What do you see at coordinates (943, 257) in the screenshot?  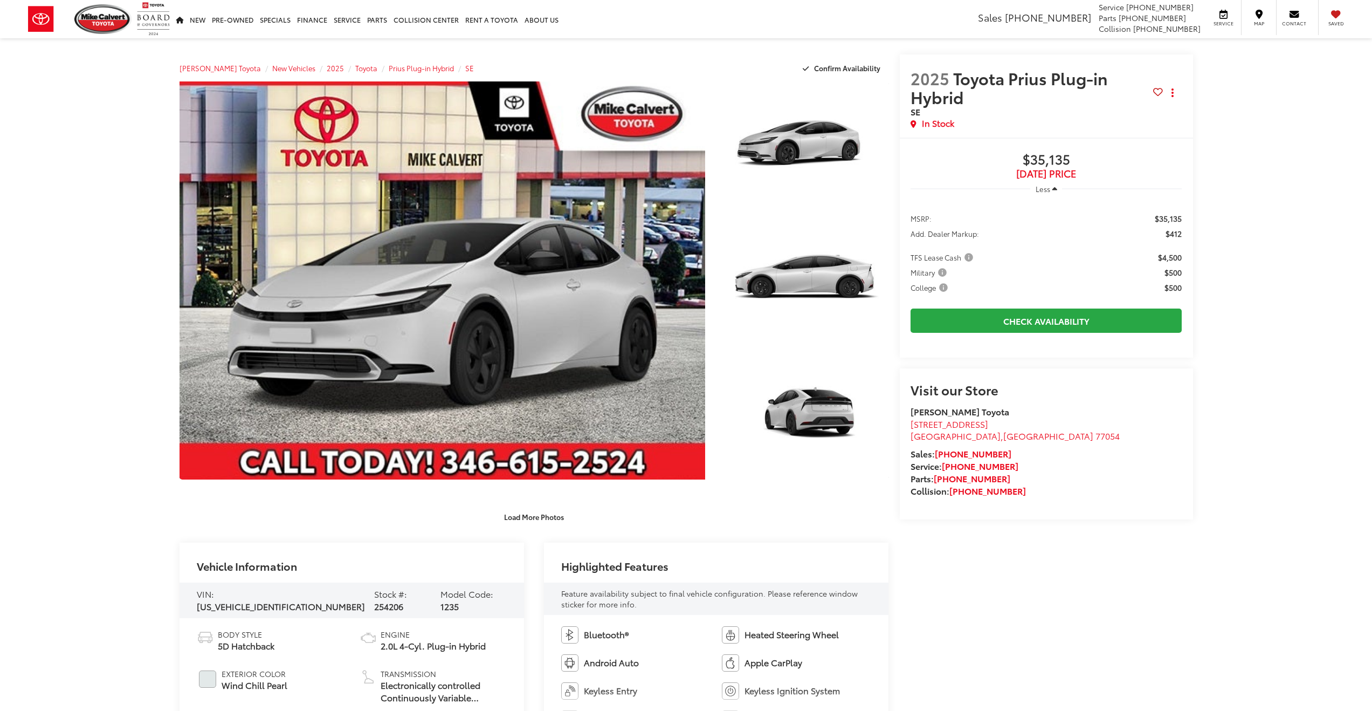 I see `span: TFS Lease Cash` at bounding box center [943, 257].